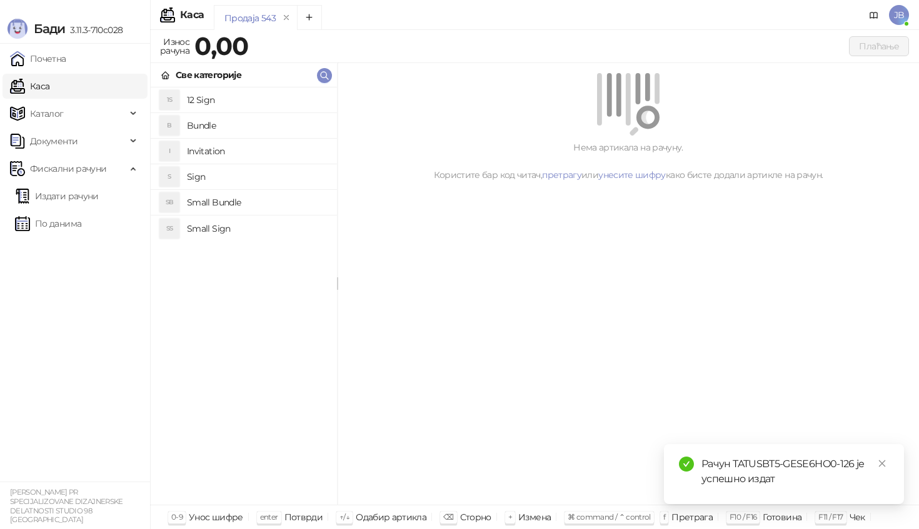 The width and height of the screenshot is (919, 529). What do you see at coordinates (169, 100) in the screenshot?
I see `div: 1S` at bounding box center [169, 100].